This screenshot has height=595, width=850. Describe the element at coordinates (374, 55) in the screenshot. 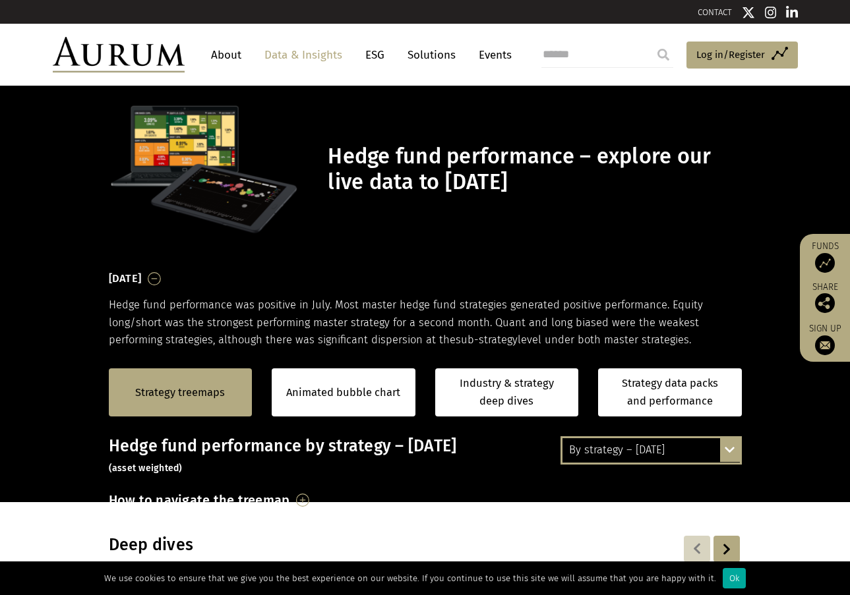

I see `a: ESG` at that location.